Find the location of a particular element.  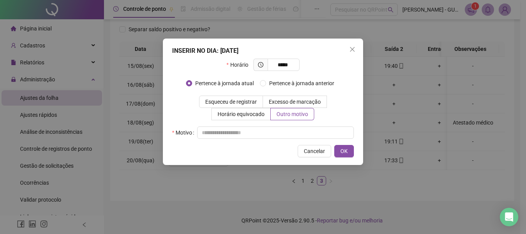

button: OK is located at coordinates (344, 151).